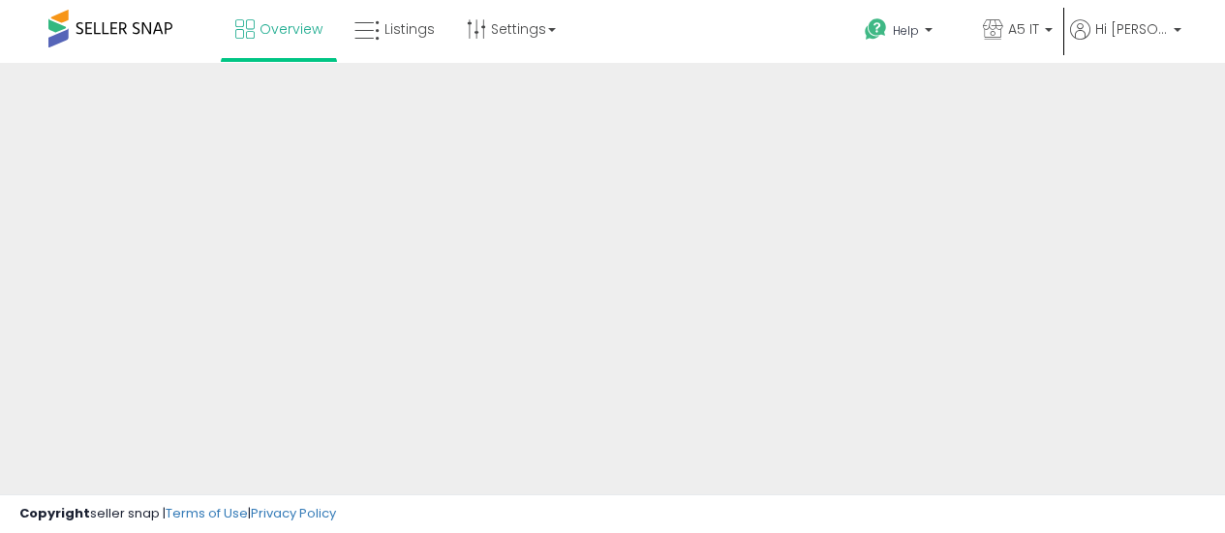 The height and width of the screenshot is (533, 1225). What do you see at coordinates (54, 513) in the screenshot?
I see `strong: Copyright` at bounding box center [54, 513].